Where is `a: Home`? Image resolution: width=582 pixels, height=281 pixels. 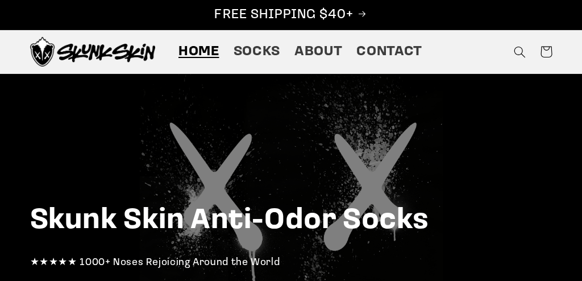
a: Home is located at coordinates (198, 52).